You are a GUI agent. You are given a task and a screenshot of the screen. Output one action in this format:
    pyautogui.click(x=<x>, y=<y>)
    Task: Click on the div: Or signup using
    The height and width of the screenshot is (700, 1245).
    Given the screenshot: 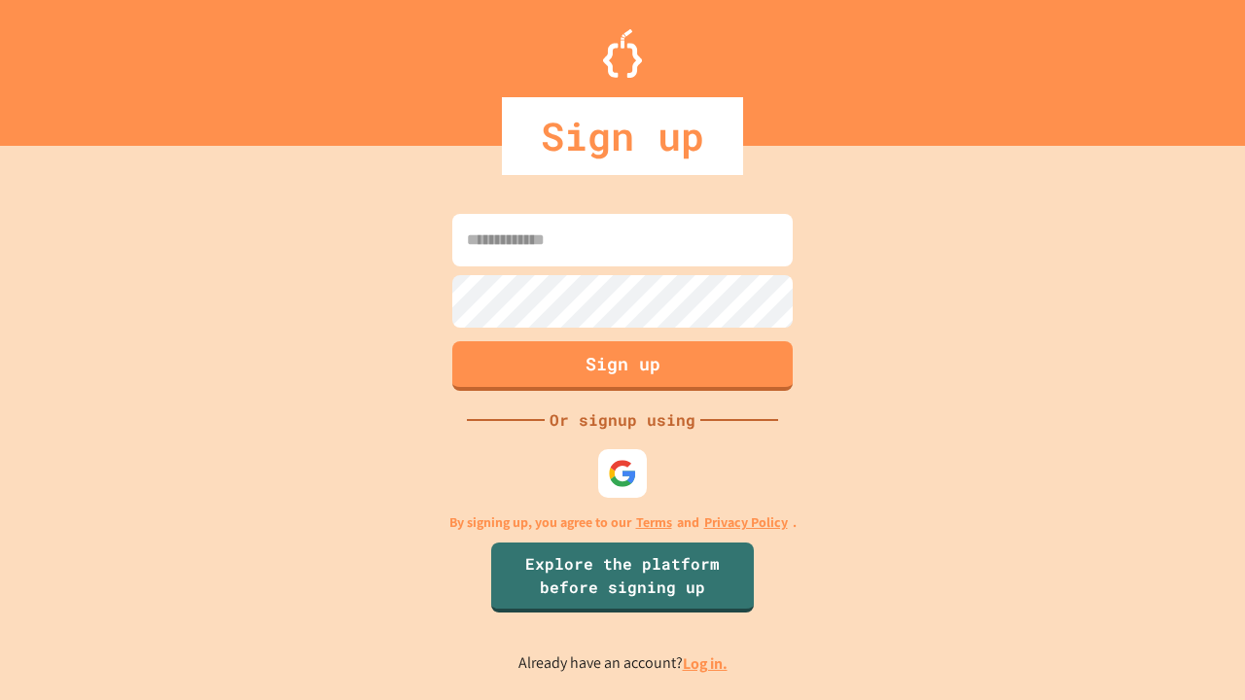 What is the action you would take?
    pyautogui.click(x=622, y=420)
    